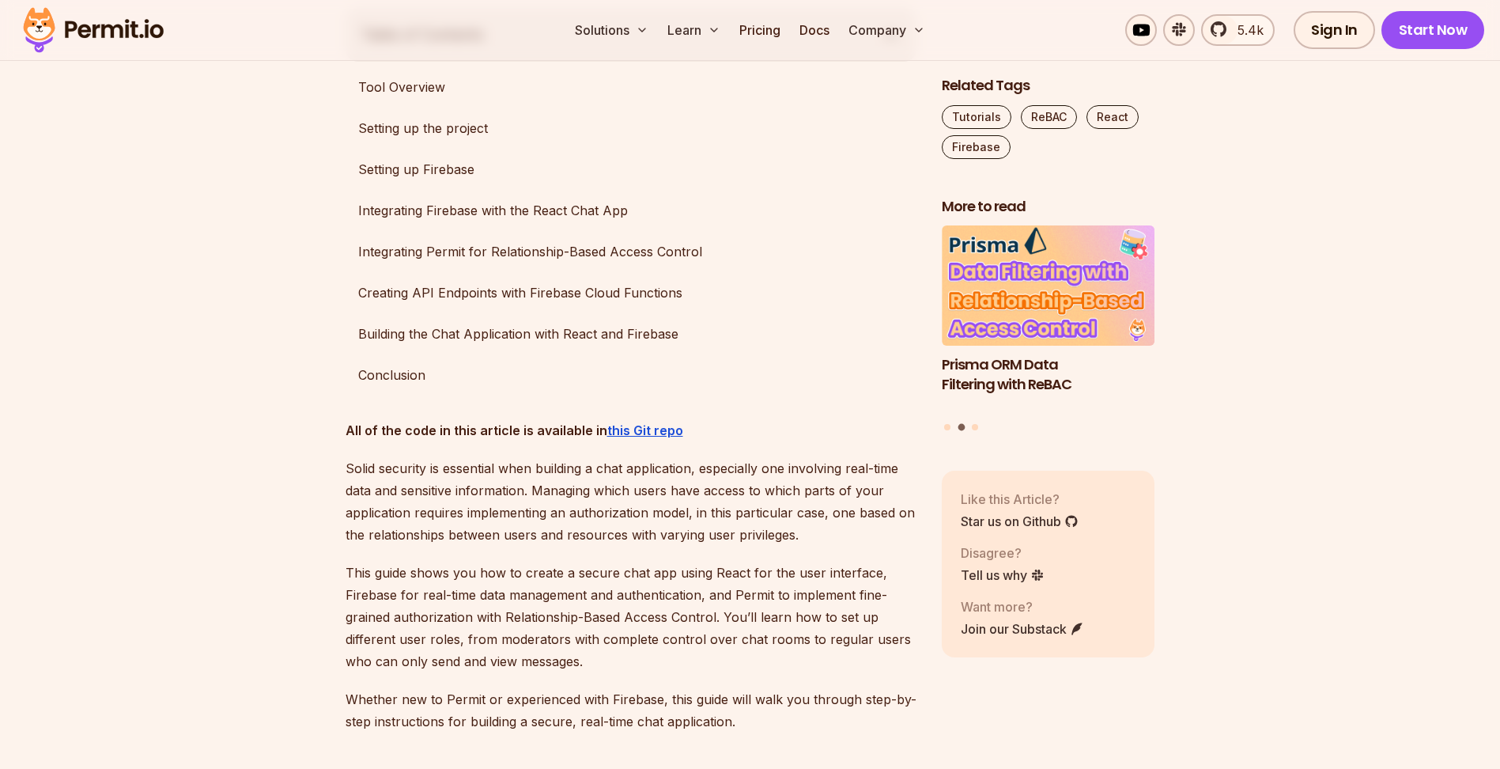 The width and height of the screenshot is (1500, 769). I want to click on strong: All of the code in this article is available in, so click(476, 430).